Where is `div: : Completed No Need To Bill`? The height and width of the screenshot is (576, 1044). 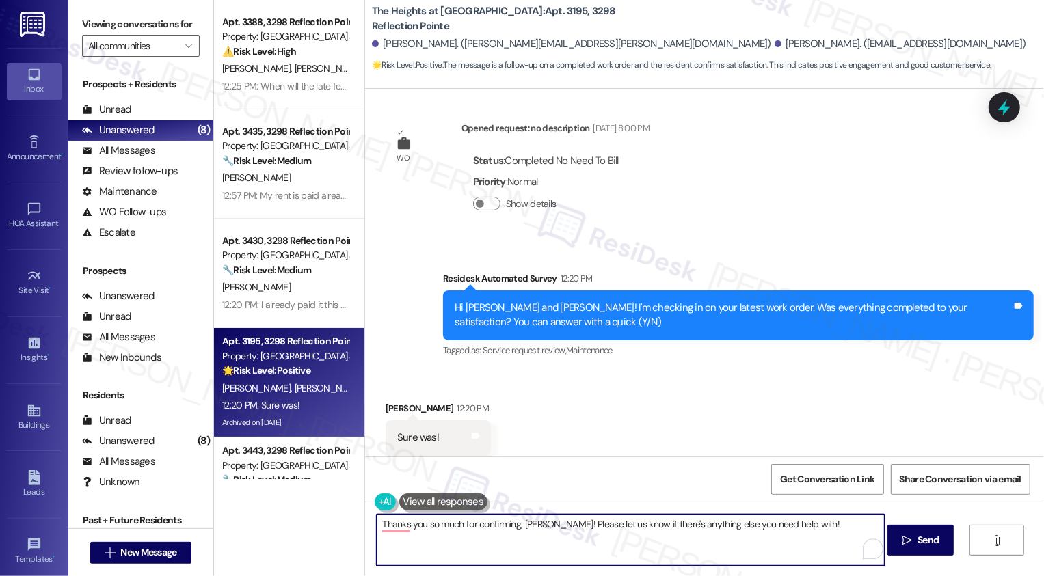 div: : Completed No Need To Bill is located at coordinates (545, 161).